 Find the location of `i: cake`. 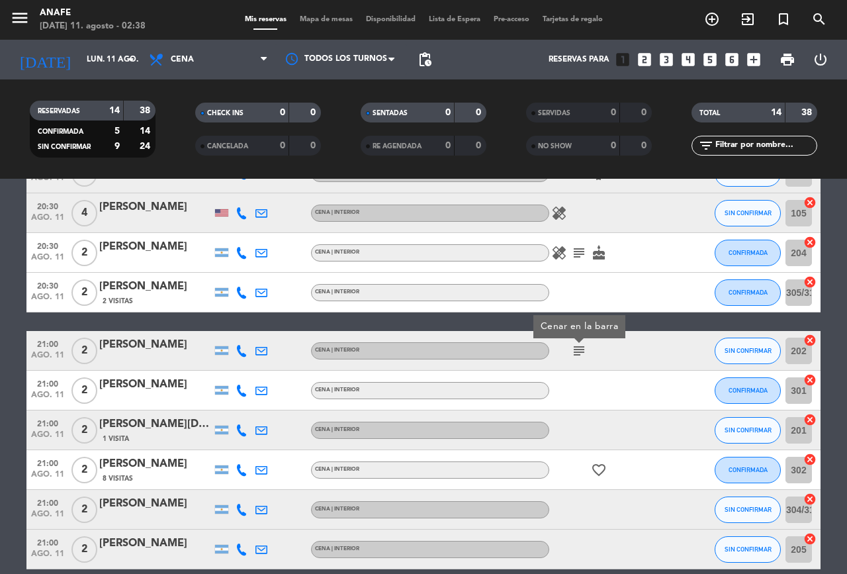

i: cake is located at coordinates (599, 253).